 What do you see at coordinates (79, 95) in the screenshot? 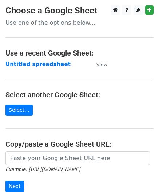
I see `h4: Select another Google Sheet:` at bounding box center [79, 95].